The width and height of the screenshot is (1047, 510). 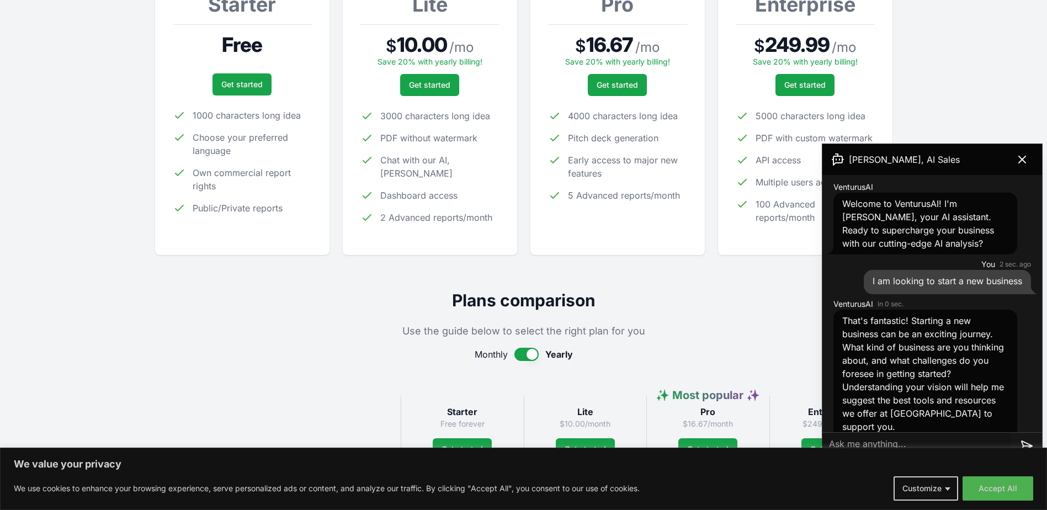 What do you see at coordinates (814, 138) in the screenshot?
I see `span: PDF with custom watermark` at bounding box center [814, 138].